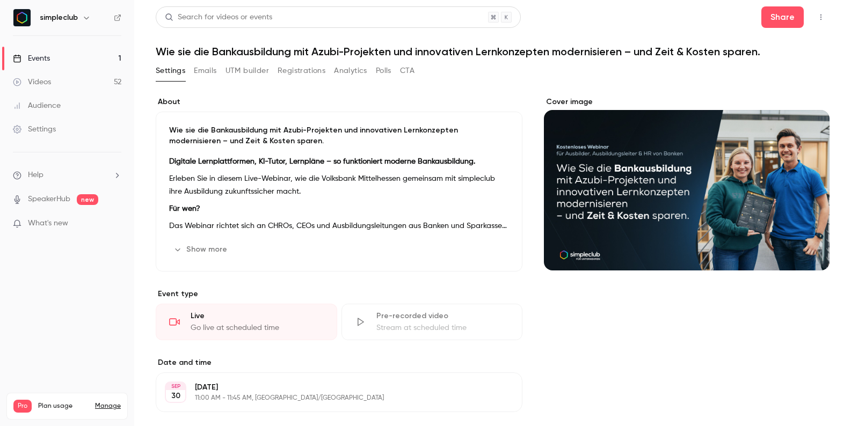 The image size is (851, 426). I want to click on div: Audience, so click(37, 106).